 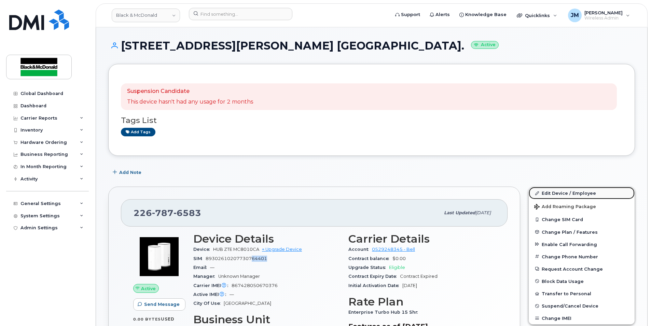 What do you see at coordinates (211, 294) in the screenshot?
I see `span: Active IMEI` at bounding box center [211, 294].